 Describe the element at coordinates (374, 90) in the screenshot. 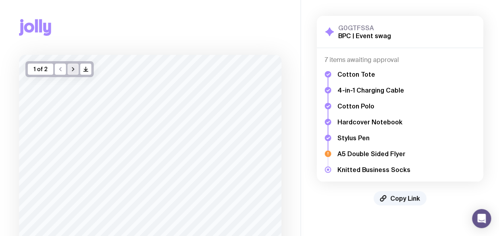

I see `h5: 4-in-1 Charging Cable` at that location.